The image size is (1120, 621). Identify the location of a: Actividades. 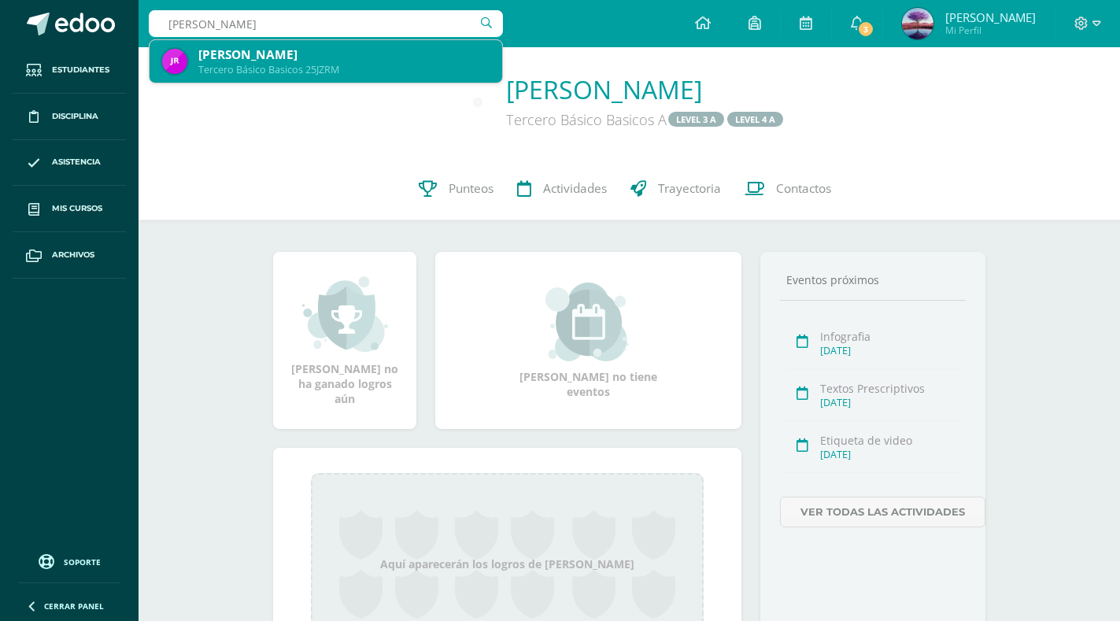
(562, 189).